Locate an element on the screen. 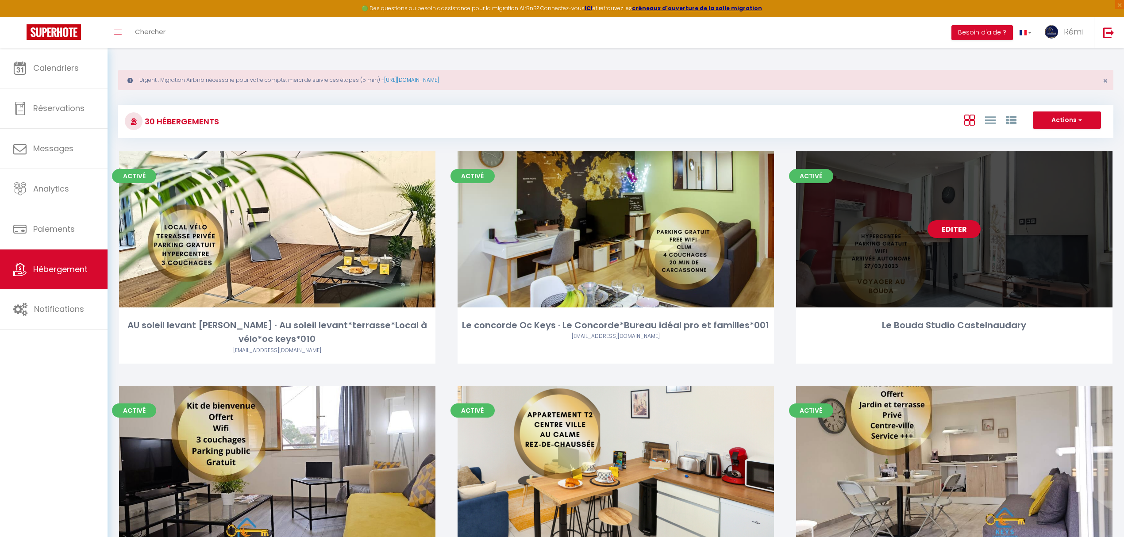 This screenshot has width=1124, height=537. span: Chercher is located at coordinates (150, 31).